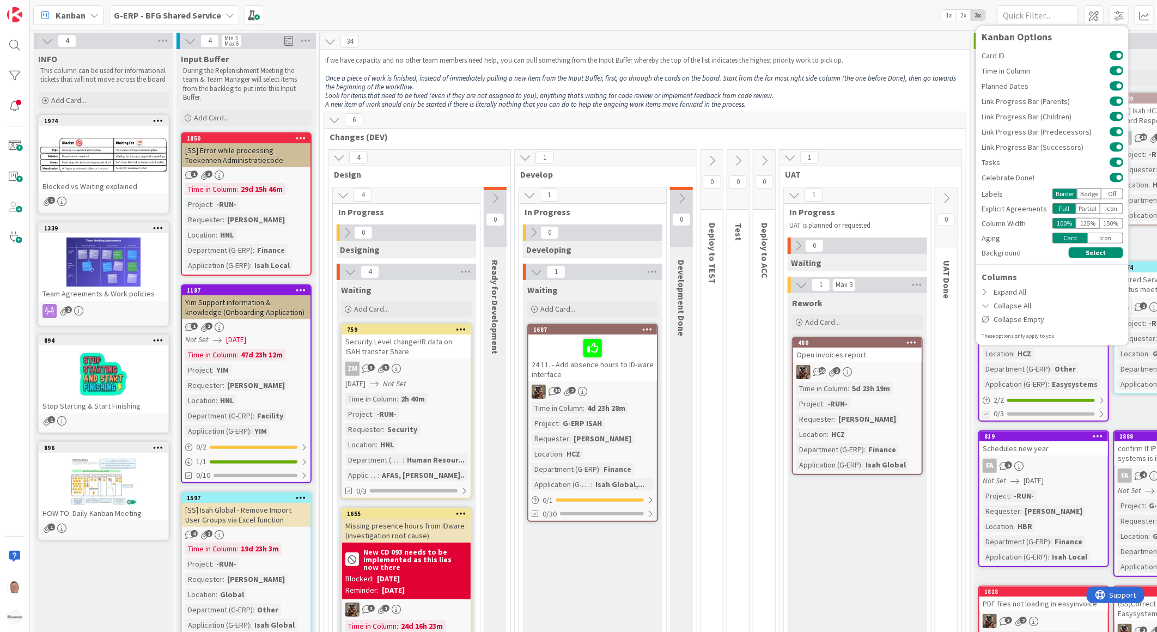  What do you see at coordinates (595, 329) in the screenshot?
I see `div: 1687` at bounding box center [595, 329].